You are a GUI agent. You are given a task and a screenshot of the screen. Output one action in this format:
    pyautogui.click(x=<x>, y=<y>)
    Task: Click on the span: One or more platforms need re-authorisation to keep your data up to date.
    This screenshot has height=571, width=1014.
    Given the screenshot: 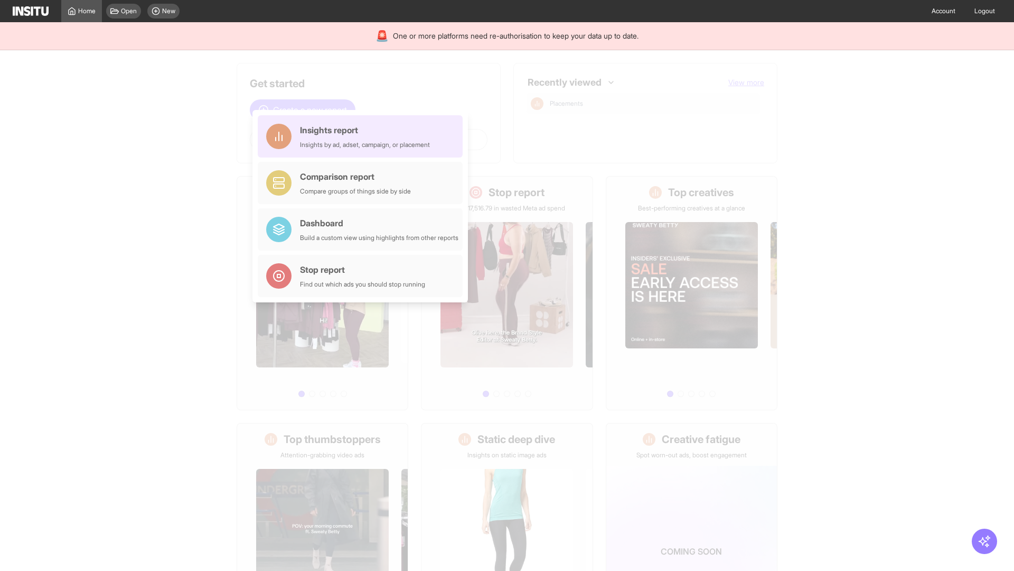 What is the action you would take?
    pyautogui.click(x=516, y=36)
    